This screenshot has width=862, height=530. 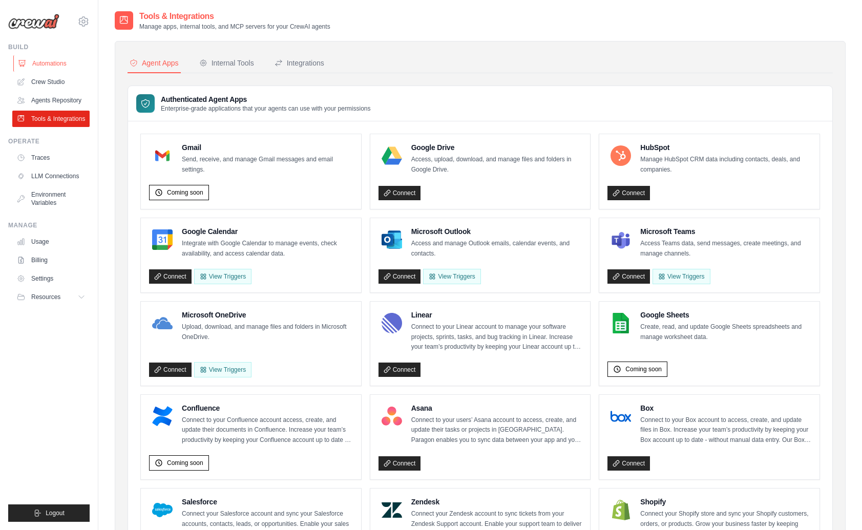 What do you see at coordinates (154, 64) in the screenshot?
I see `button: Agent Apps` at bounding box center [154, 64].